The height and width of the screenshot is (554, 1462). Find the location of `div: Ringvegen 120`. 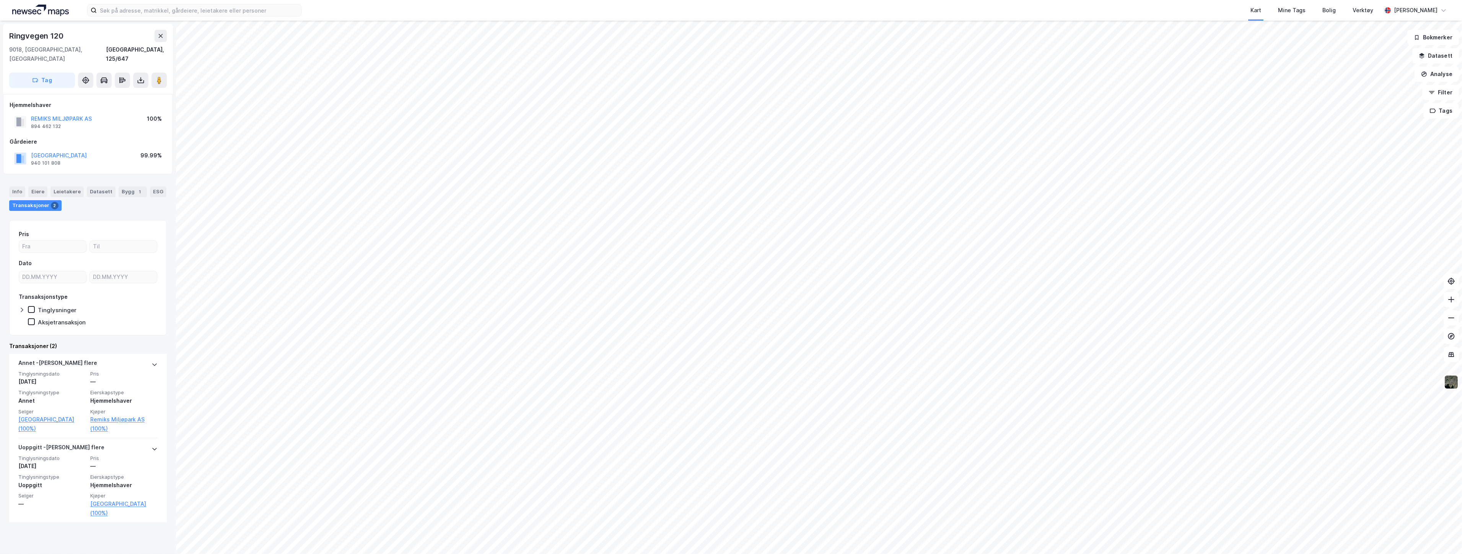

div: Ringvegen 120 is located at coordinates (37, 36).